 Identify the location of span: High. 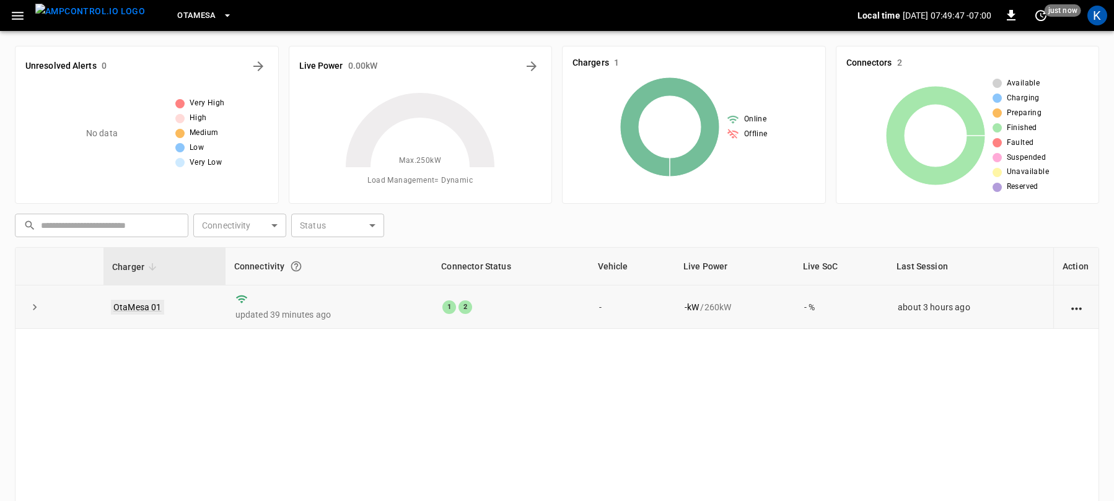
(198, 118).